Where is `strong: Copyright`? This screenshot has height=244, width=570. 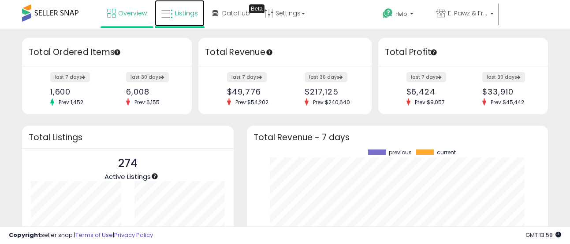
strong: Copyright is located at coordinates (25, 235).